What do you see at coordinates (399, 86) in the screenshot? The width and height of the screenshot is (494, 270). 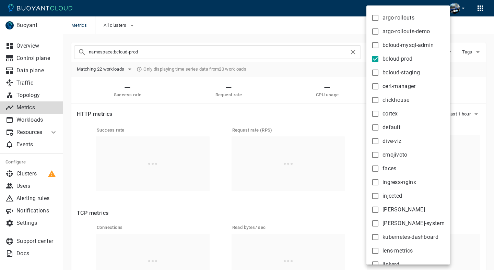 I see `span: cert-manager` at bounding box center [399, 86].